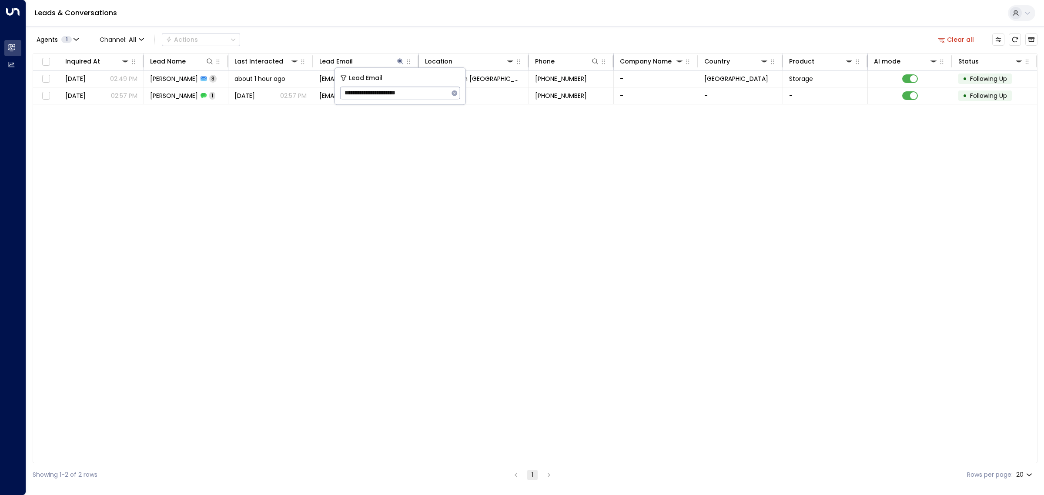 The image size is (1044, 495). I want to click on span: All, so click(133, 40).